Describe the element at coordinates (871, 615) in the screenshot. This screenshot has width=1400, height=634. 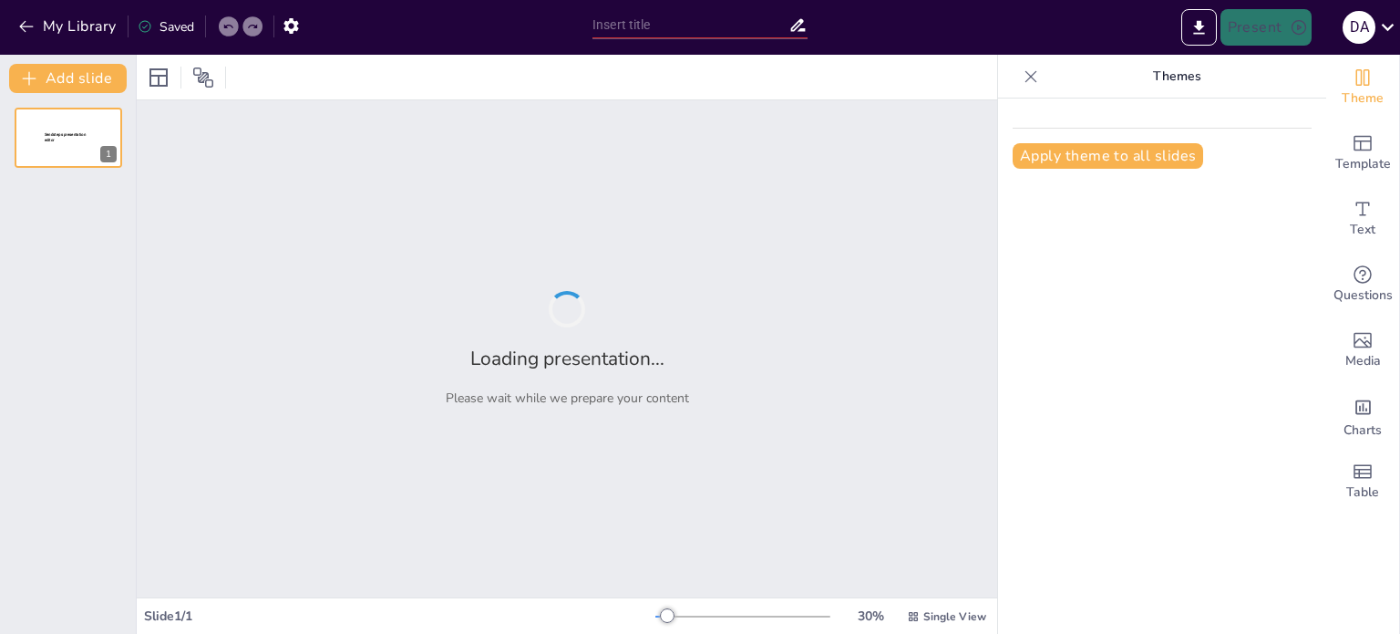
I see `div: 30 %` at that location.